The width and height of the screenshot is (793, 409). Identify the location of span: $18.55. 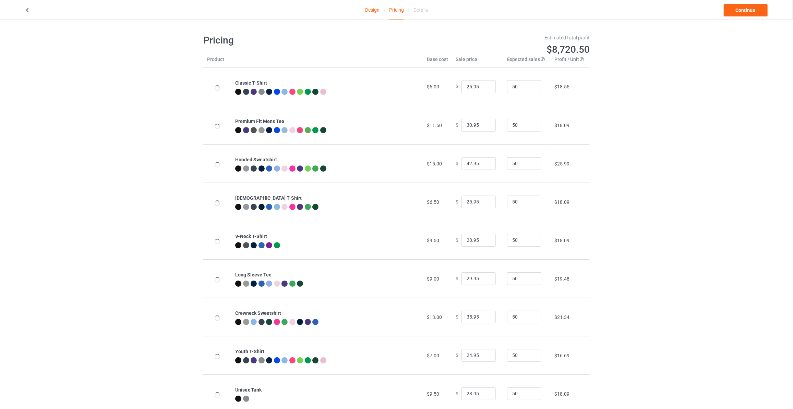
(562, 87).